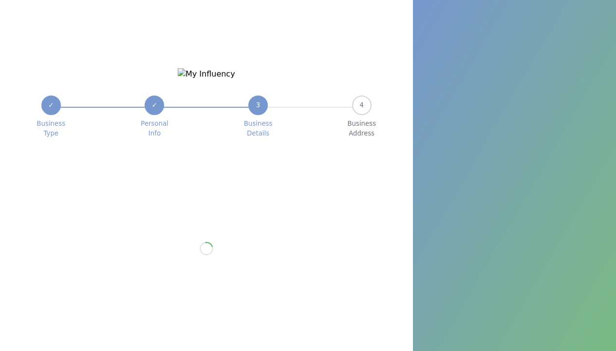 This screenshot has width=616, height=351. I want to click on span: Business Type, so click(51, 129).